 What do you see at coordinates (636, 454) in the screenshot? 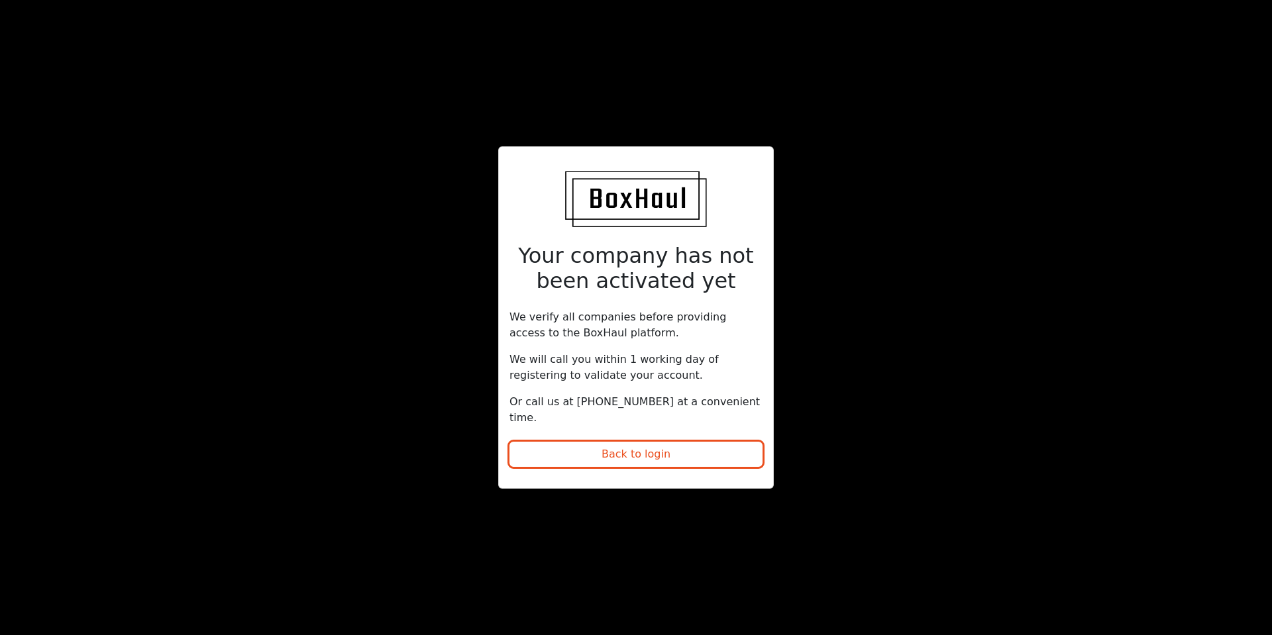
I see `button: Back to login` at bounding box center [636, 454].